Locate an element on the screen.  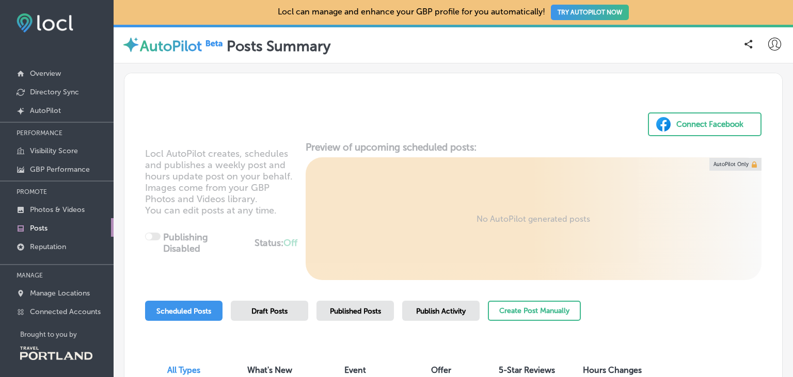
p: Manage Locations is located at coordinates (60, 293).